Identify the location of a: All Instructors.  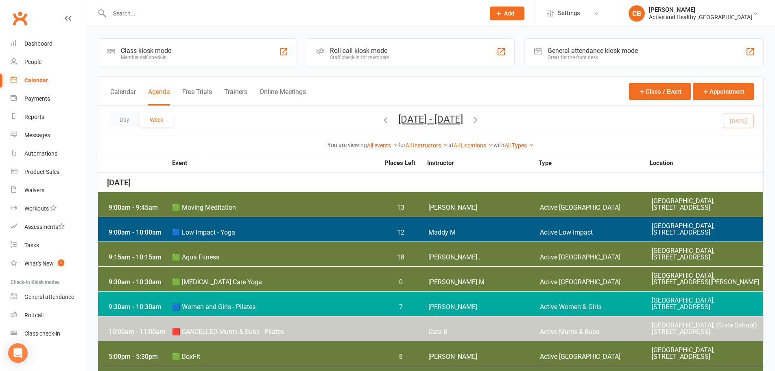
(427, 145).